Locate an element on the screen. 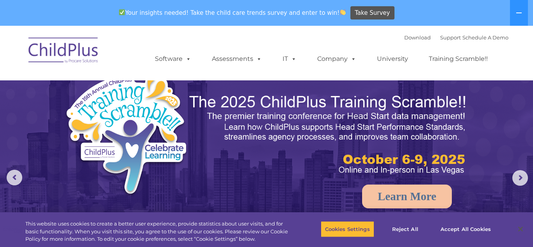 The width and height of the screenshot is (533, 247). div: This website uses cookies to create a better user experience, provide statistics about user visit... is located at coordinates (159, 231).